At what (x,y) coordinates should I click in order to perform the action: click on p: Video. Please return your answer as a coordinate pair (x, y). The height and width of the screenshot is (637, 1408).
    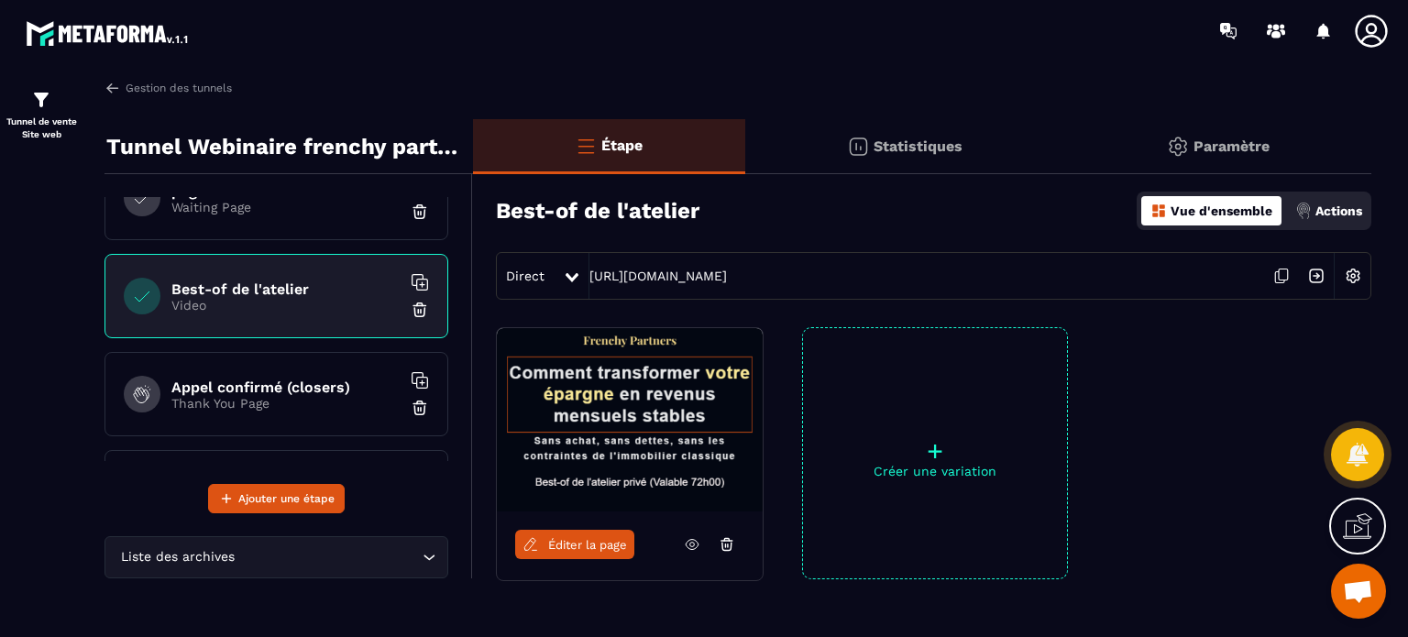
    Looking at the image, I should click on (286, 305).